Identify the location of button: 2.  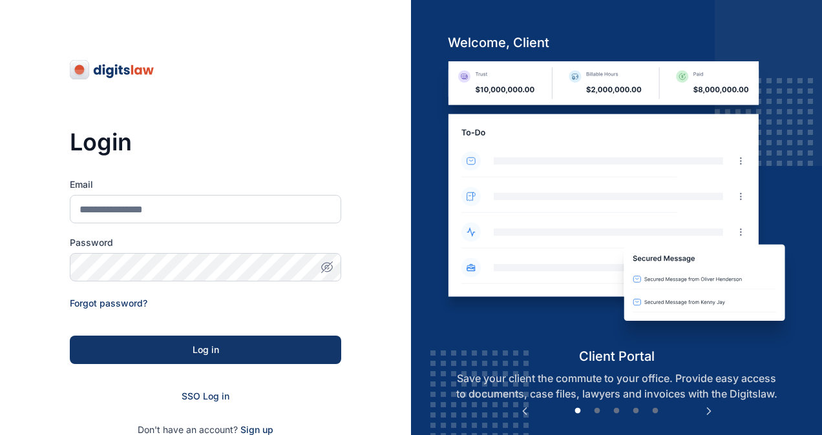
(597, 412).